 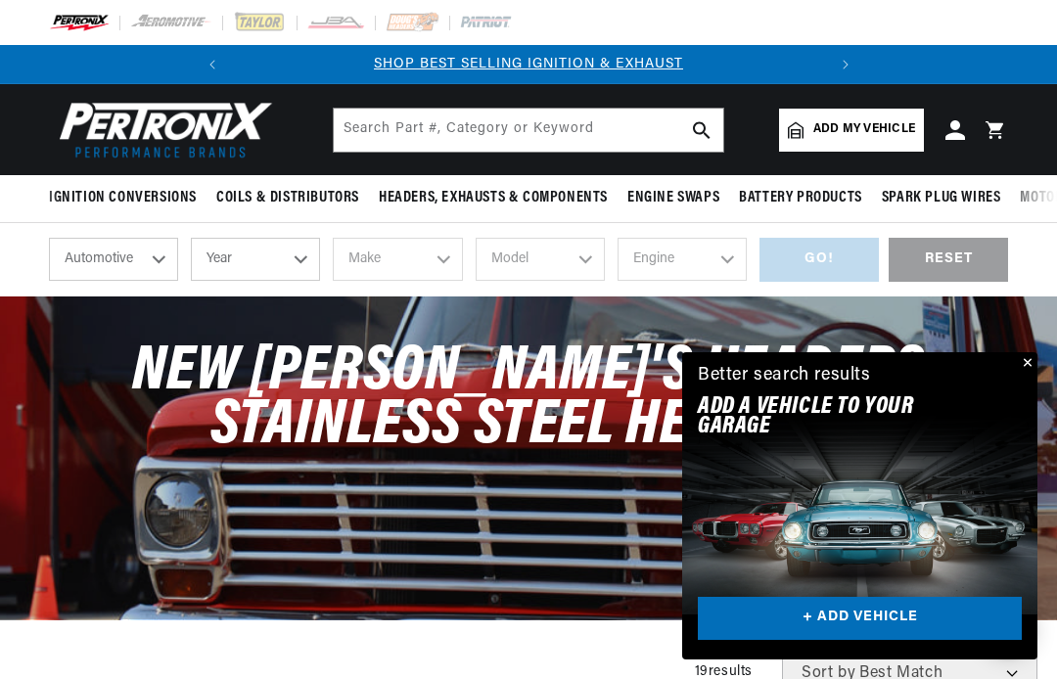 I want to click on summary: Battery Products, so click(x=801, y=198).